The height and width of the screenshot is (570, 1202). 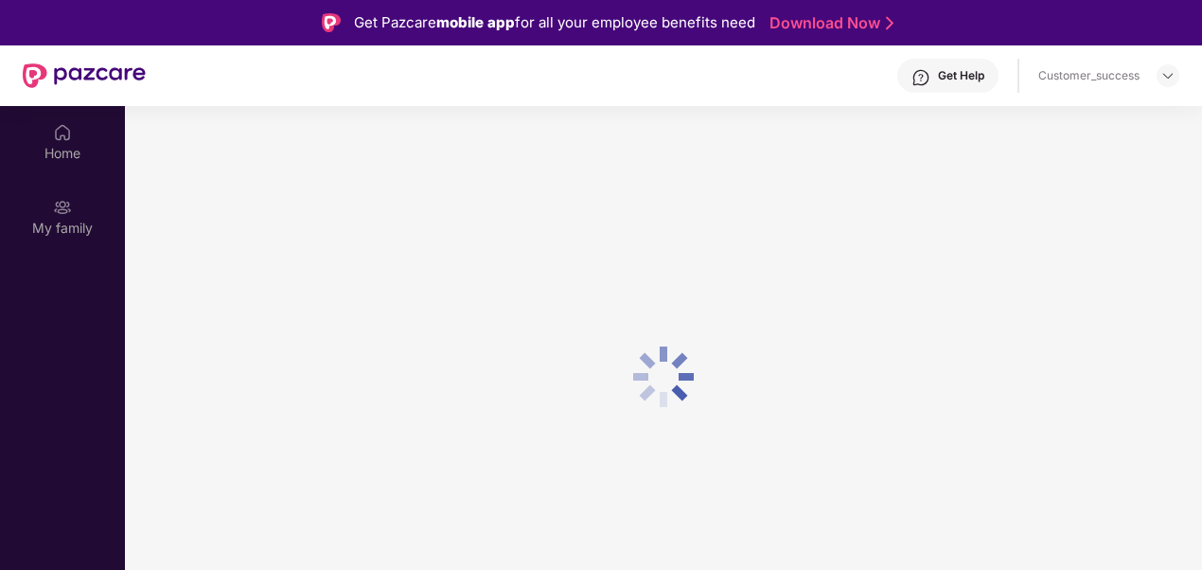 What do you see at coordinates (921, 78) in the screenshot?
I see `img: svg+xml;base64,PHN2ZyBpZD0iSGVscC0zMngzMiIgeG1sbnM9Imh0dHA6Ly93d3cudzMub3JnLzIwMDAvc3ZnIiB3aWR0aD...` at bounding box center [921, 78].